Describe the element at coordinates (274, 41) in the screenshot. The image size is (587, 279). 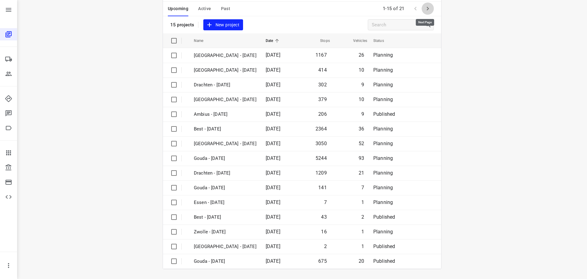
I see `span: Date` at that location.